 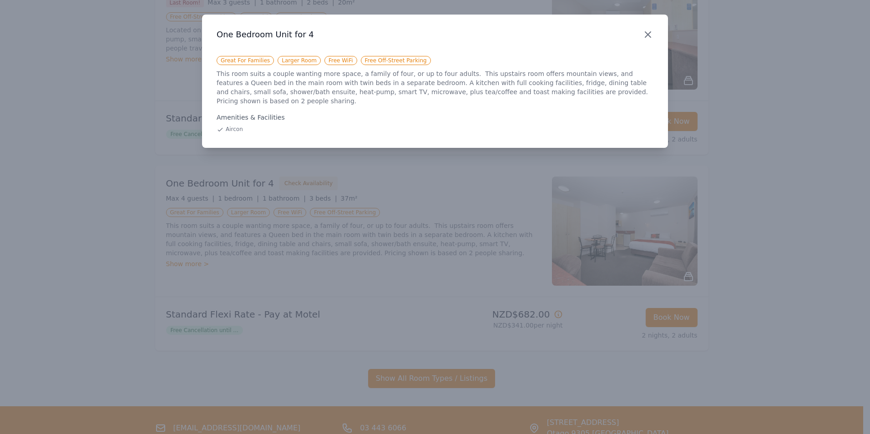 I want to click on span: Free Off-Street Parking, so click(x=396, y=61).